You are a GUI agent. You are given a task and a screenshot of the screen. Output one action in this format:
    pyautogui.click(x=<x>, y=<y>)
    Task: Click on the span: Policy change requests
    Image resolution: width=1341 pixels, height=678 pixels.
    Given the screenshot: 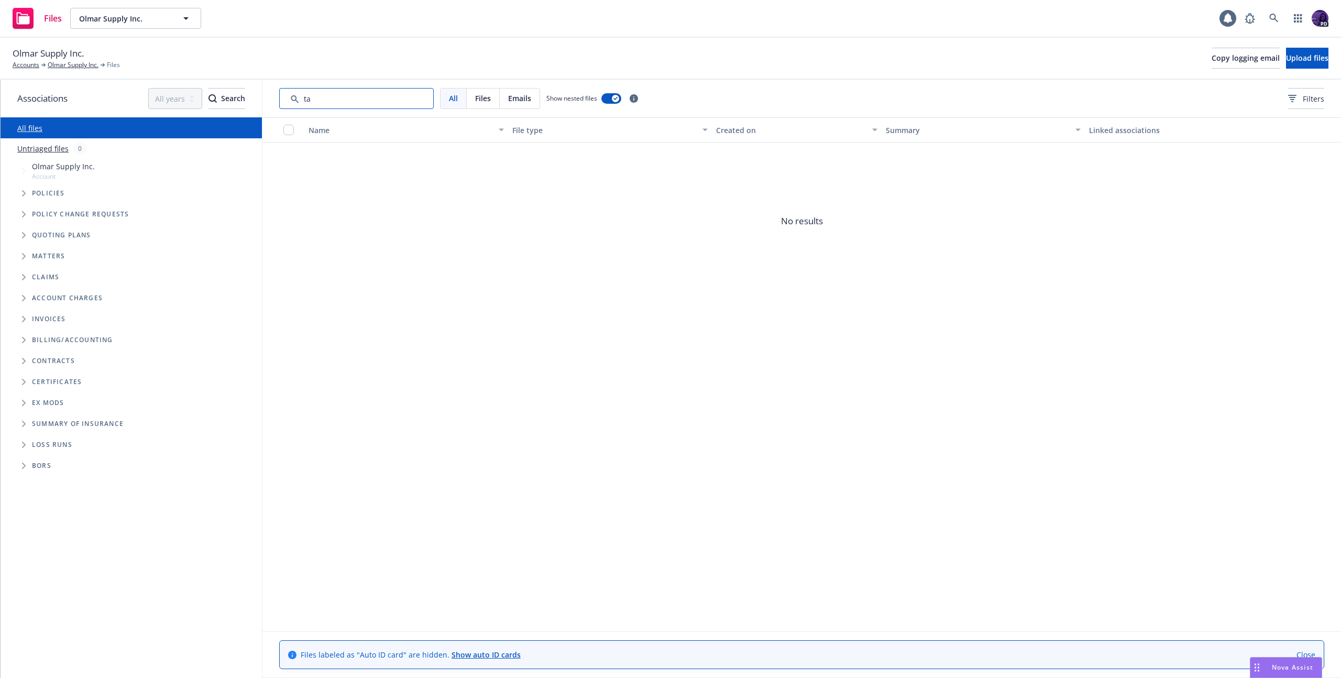 What is the action you would take?
    pyautogui.click(x=80, y=214)
    